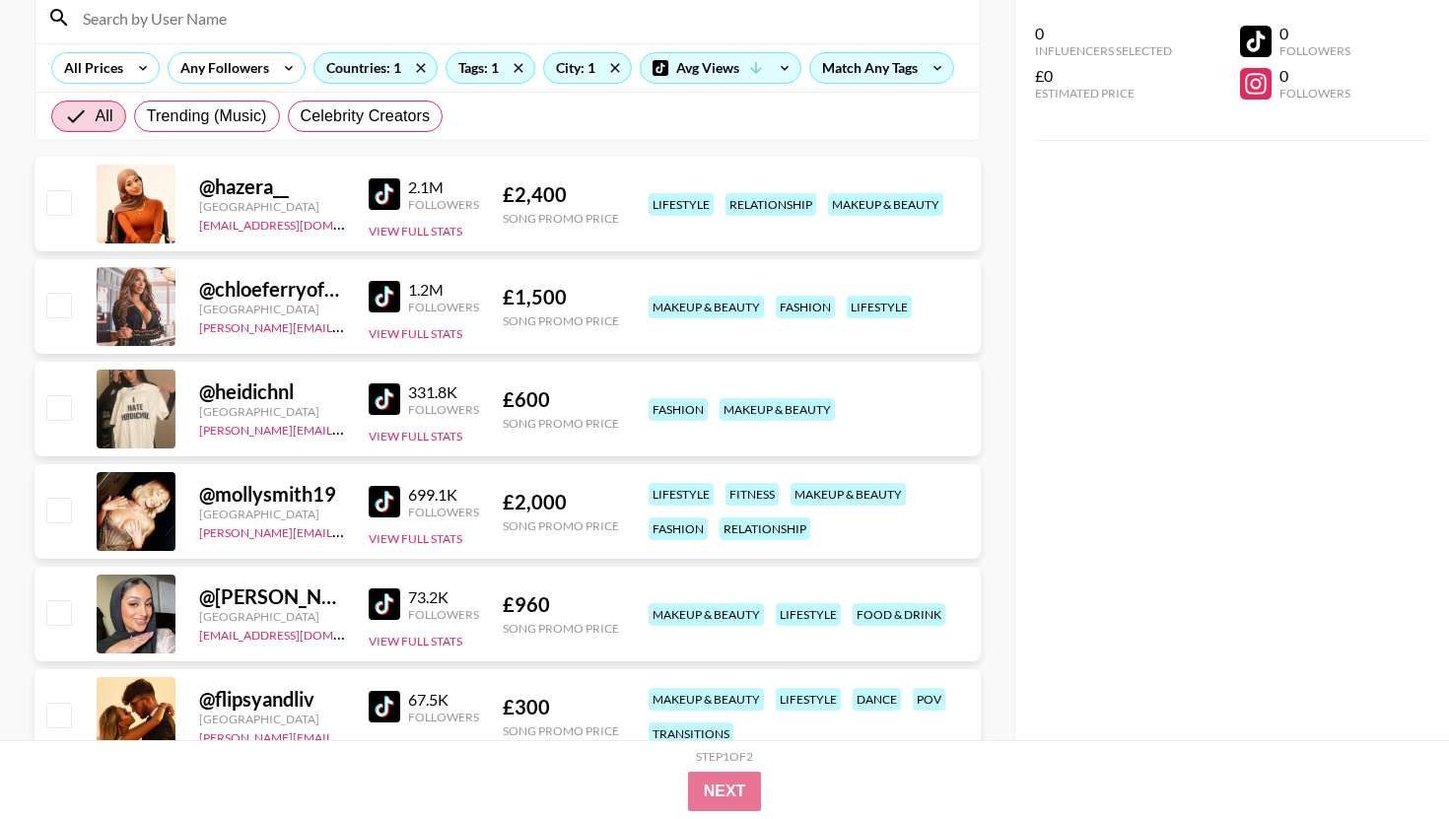  What do you see at coordinates (376, 68) in the screenshot?
I see `div: Countries: 1` at bounding box center [376, 68].